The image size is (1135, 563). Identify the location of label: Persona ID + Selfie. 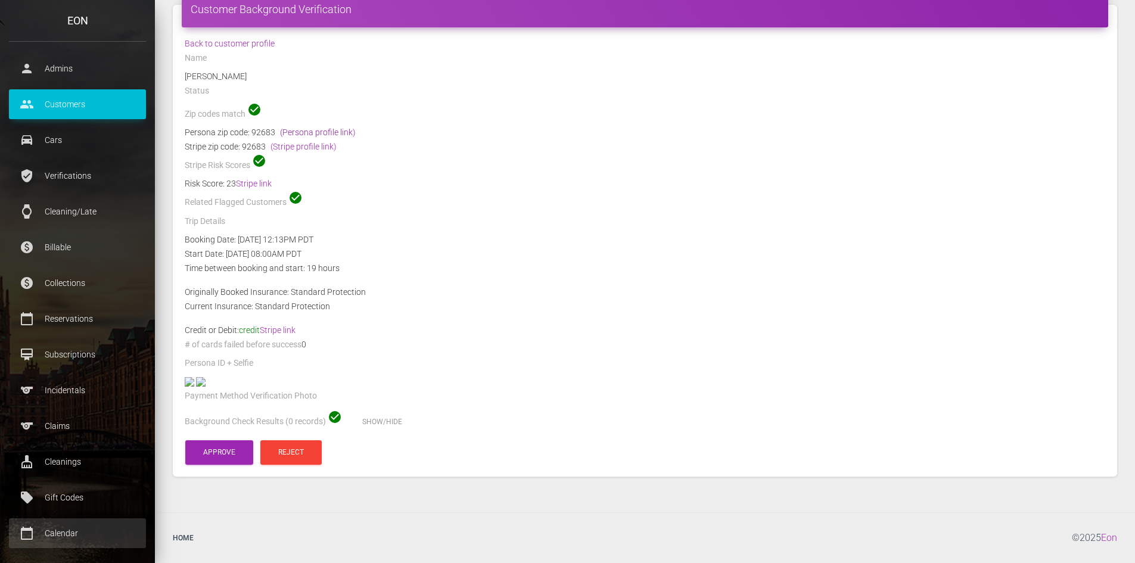
(219, 363).